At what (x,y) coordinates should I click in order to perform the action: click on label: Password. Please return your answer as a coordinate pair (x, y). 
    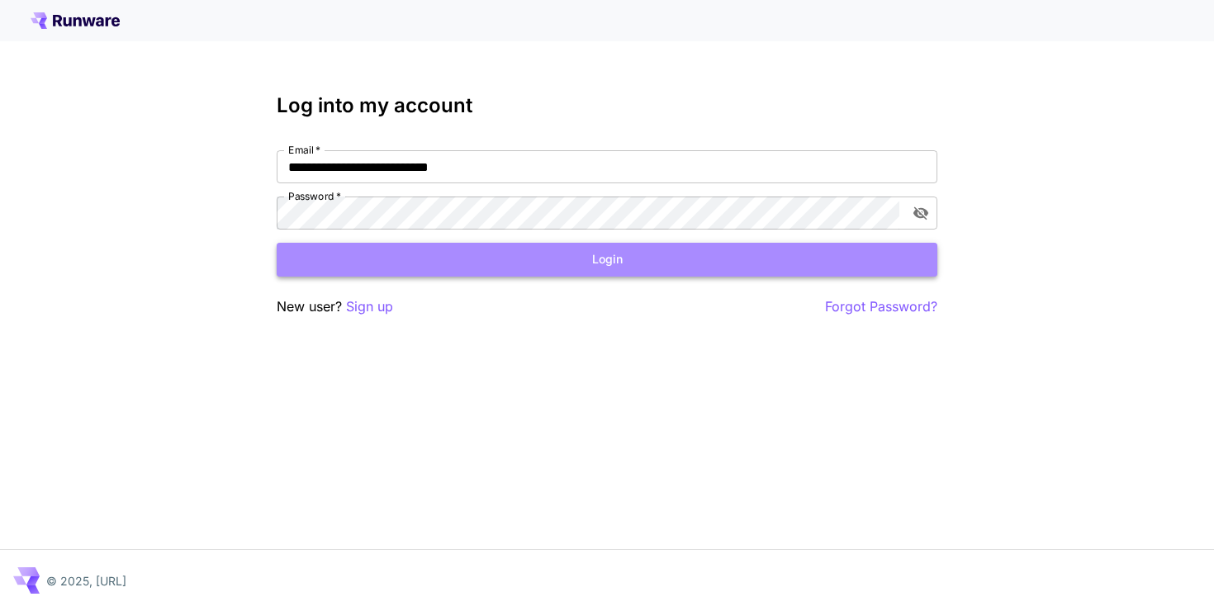
    Looking at the image, I should click on (315, 196).